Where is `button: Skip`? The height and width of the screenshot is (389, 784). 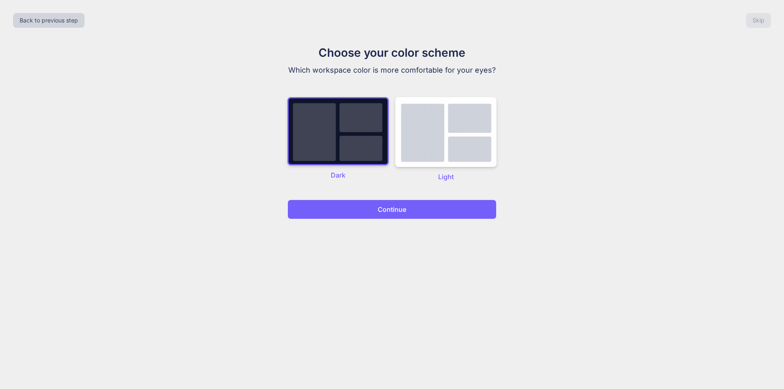 button: Skip is located at coordinates (758, 20).